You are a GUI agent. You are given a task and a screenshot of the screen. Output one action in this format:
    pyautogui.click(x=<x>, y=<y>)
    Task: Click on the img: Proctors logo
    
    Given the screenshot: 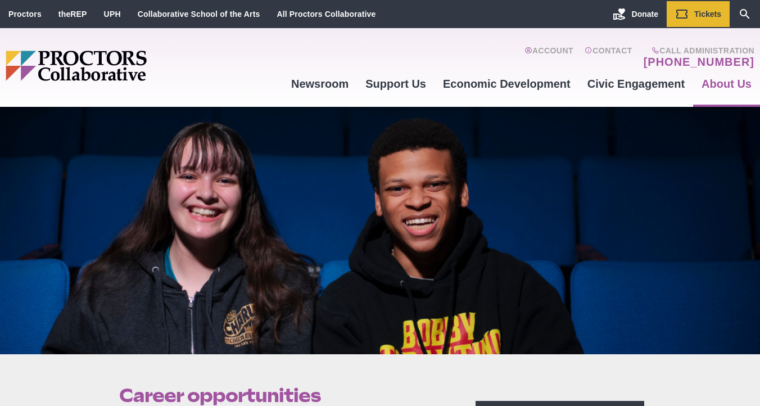 What is the action you would take?
    pyautogui.click(x=119, y=66)
    